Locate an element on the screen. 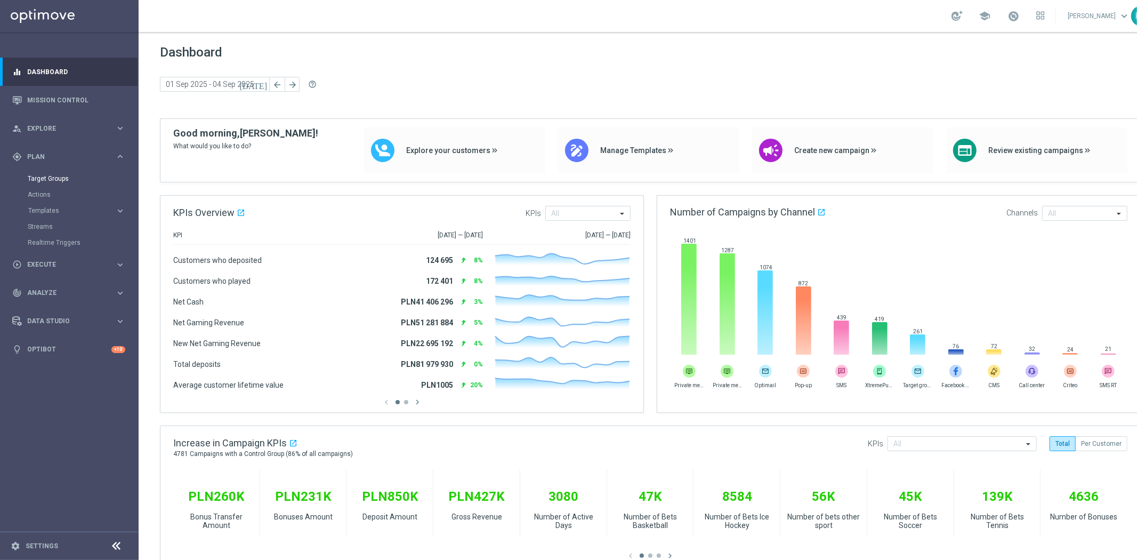  a: Dashboard is located at coordinates (76, 71).